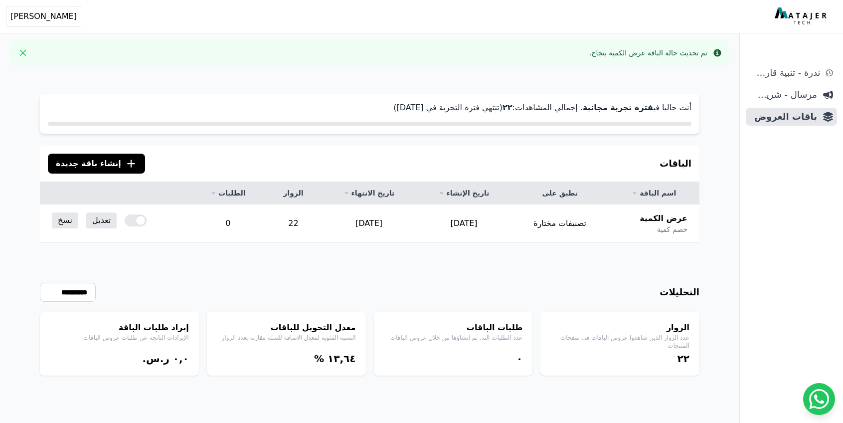 This screenshot has height=423, width=843. What do you see at coordinates (156, 358) in the screenshot?
I see `span: ر.س.` at bounding box center [156, 358].